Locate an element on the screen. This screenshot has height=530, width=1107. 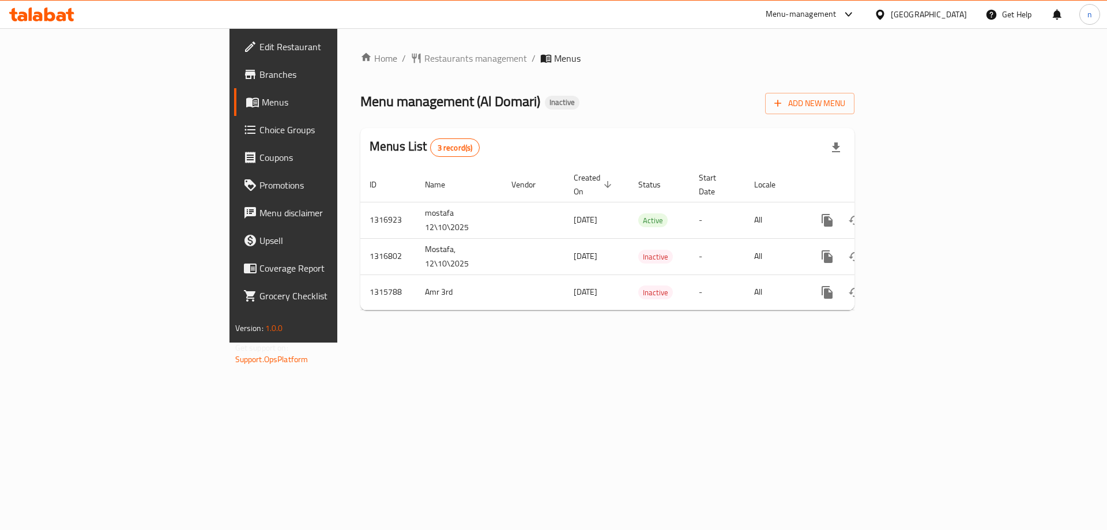
span: Version: is located at coordinates (249, 328).